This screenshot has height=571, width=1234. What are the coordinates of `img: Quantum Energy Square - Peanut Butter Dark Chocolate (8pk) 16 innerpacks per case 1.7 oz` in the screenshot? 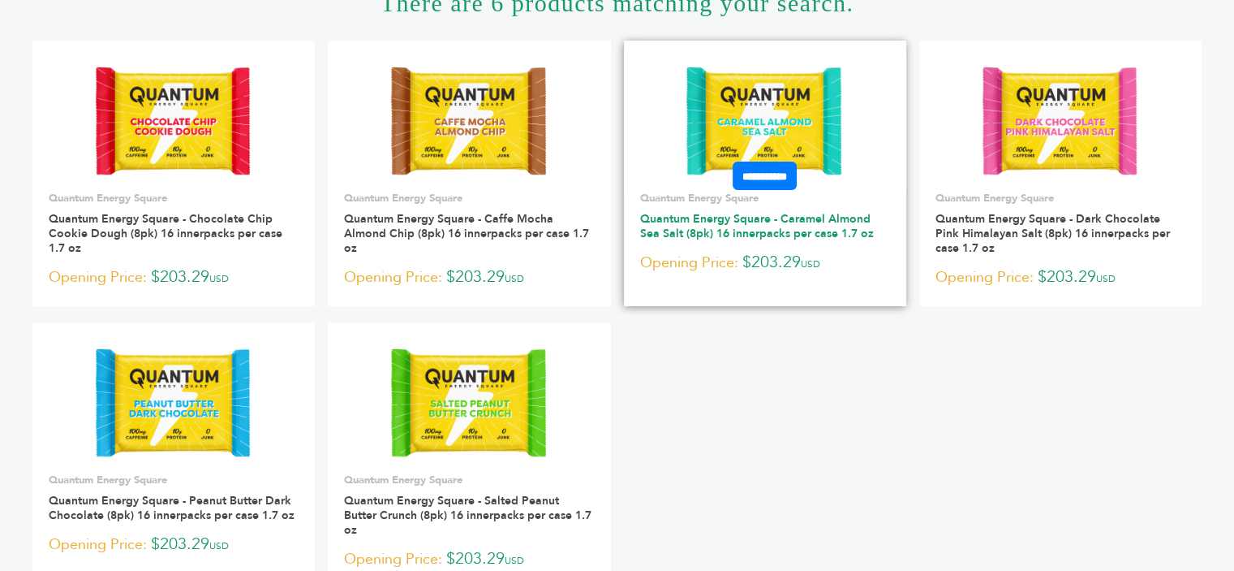 It's located at (174, 403).